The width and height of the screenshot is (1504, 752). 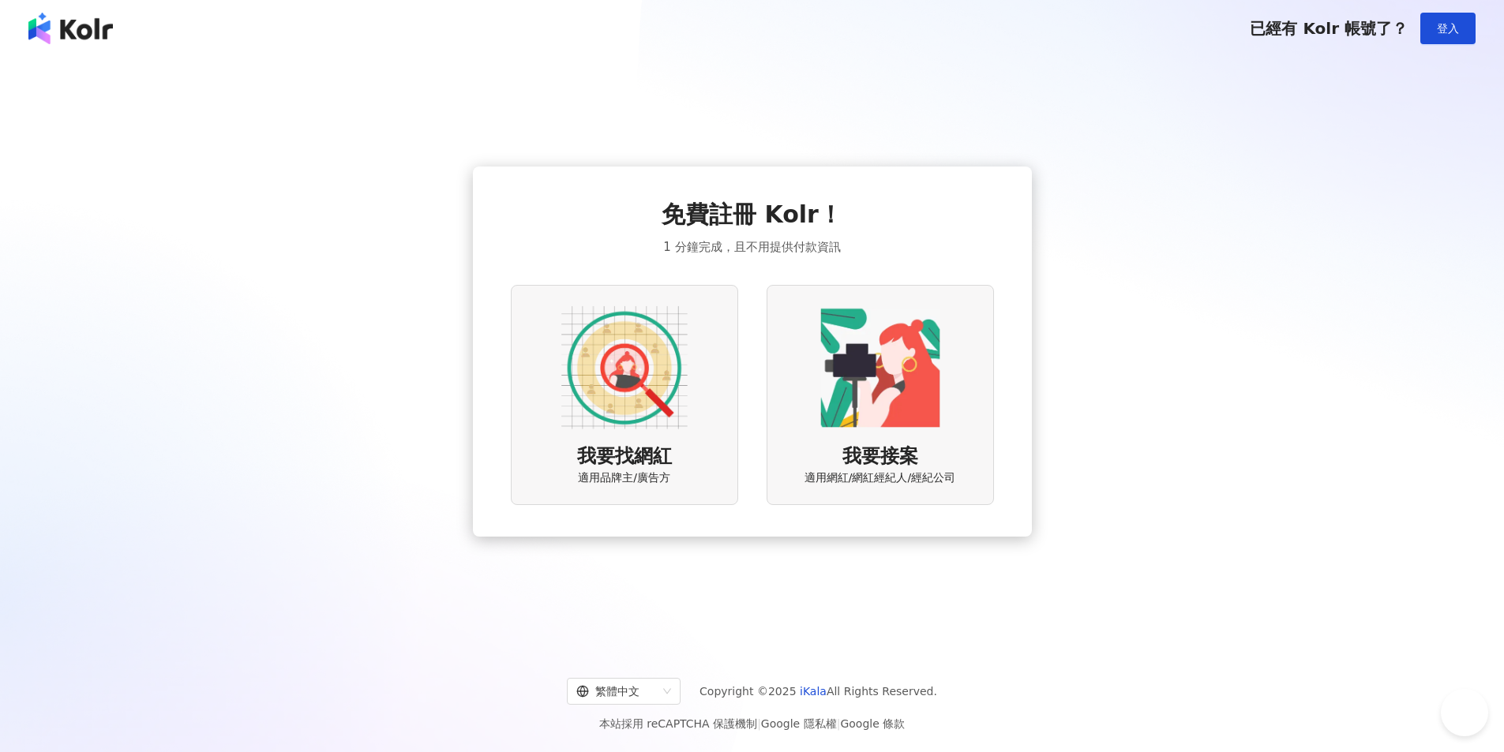 I want to click on img: logo, so click(x=70, y=28).